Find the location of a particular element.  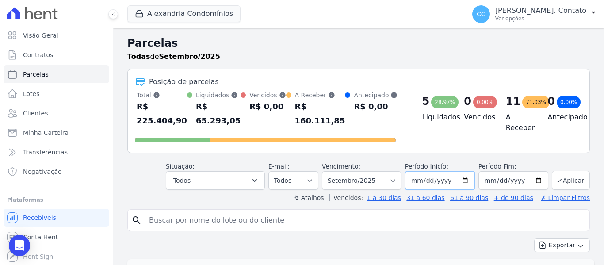

a: ✗ Limpar Filtros is located at coordinates (563, 198).